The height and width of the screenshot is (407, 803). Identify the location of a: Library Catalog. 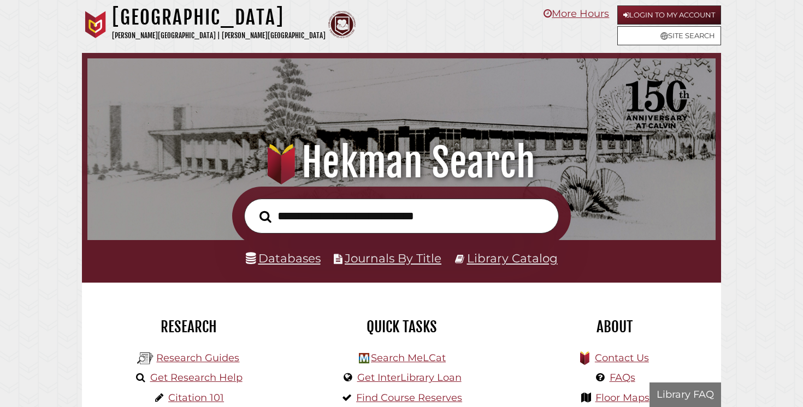
(512, 258).